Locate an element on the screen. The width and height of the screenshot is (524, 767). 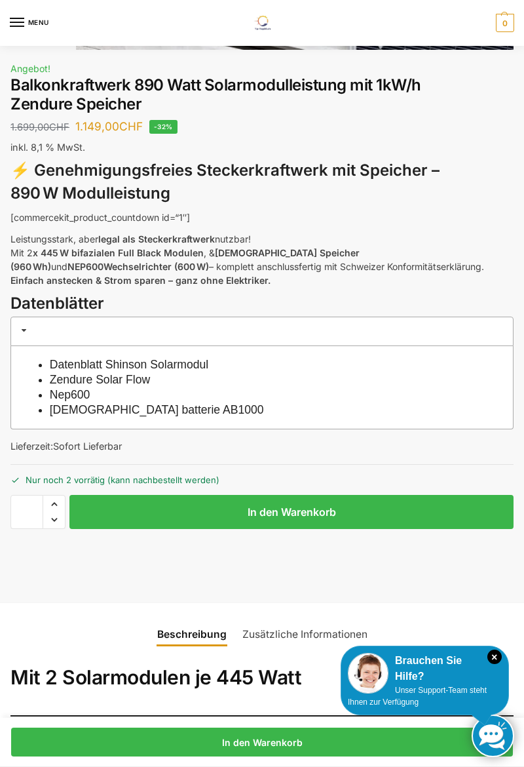
a: Nep600 is located at coordinates (70, 395).